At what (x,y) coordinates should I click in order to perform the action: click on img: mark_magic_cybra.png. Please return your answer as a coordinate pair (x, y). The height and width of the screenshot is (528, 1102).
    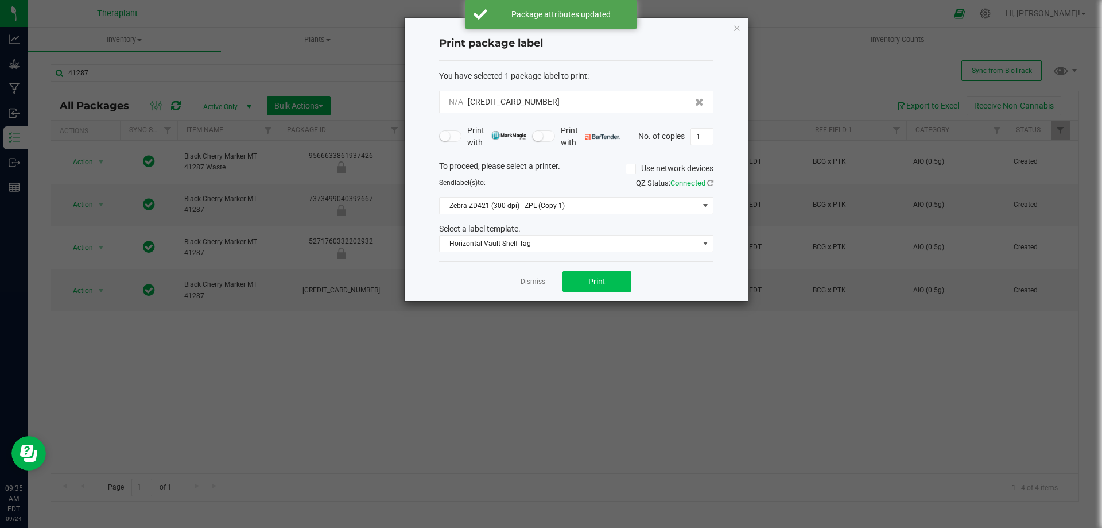
    Looking at the image, I should click on (509, 135).